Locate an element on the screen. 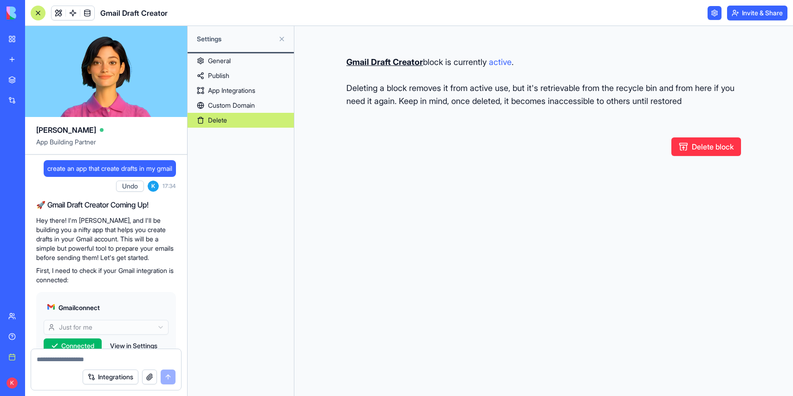 This screenshot has height=396, width=793. b: Gmail Draft Creator is located at coordinates (385, 62).